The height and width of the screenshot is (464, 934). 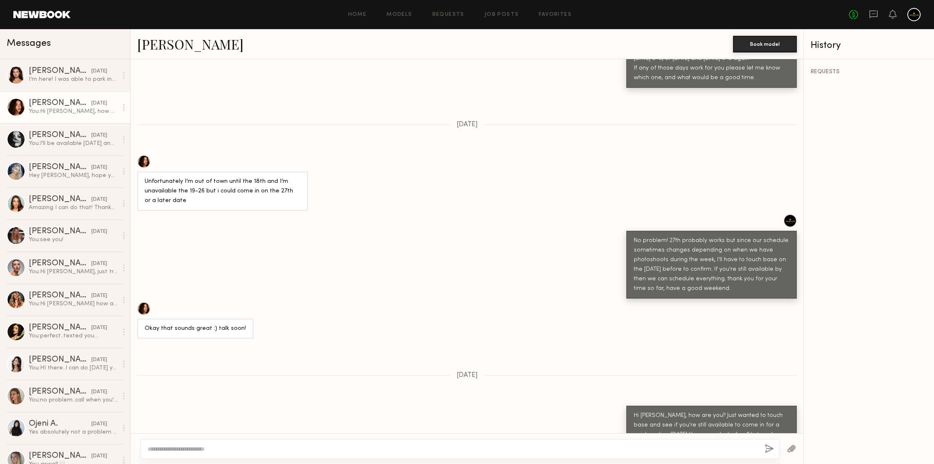 What do you see at coordinates (869, 72) in the screenshot?
I see `div: REQUESTS` at bounding box center [869, 72].